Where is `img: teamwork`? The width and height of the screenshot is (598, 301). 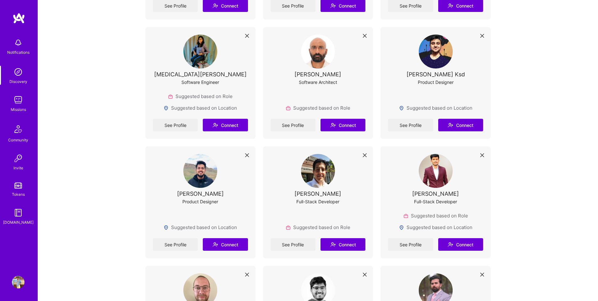 img: teamwork is located at coordinates (18, 100).